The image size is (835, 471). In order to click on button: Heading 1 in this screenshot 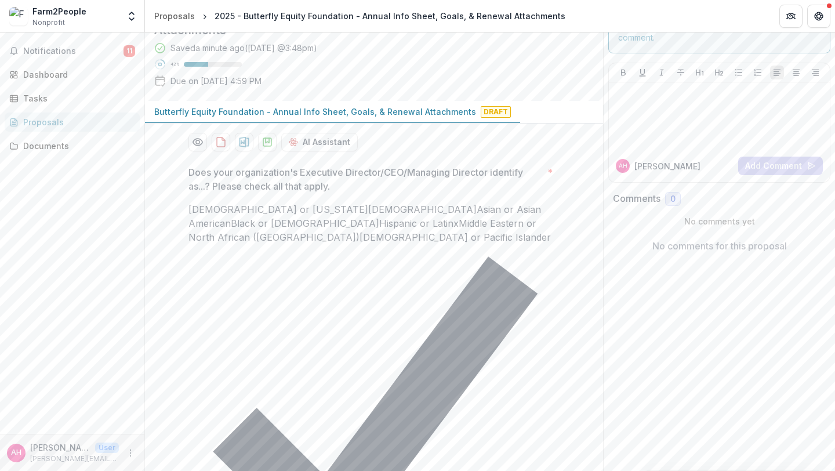, I will do `click(700, 72)`.